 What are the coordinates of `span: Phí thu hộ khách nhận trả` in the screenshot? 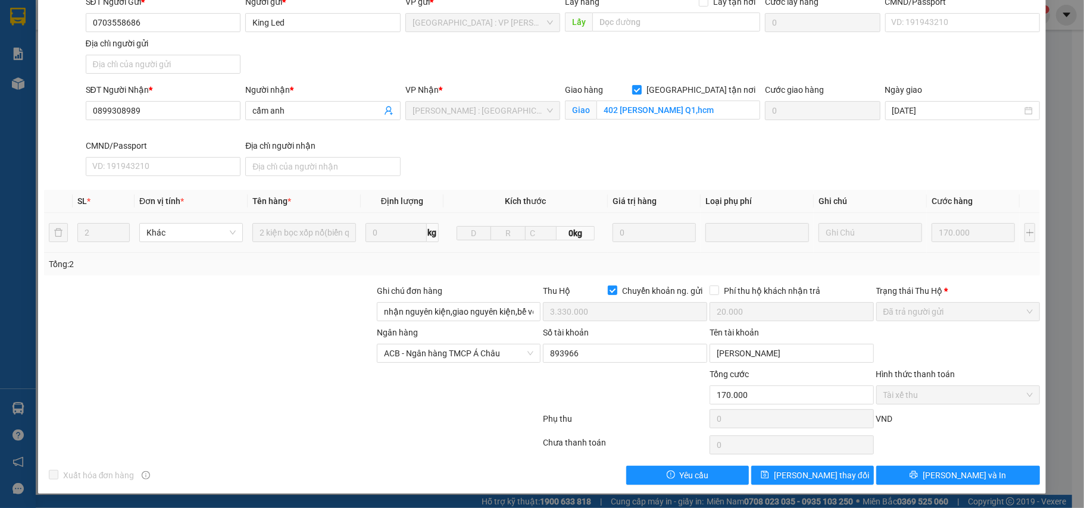 It's located at (772, 291).